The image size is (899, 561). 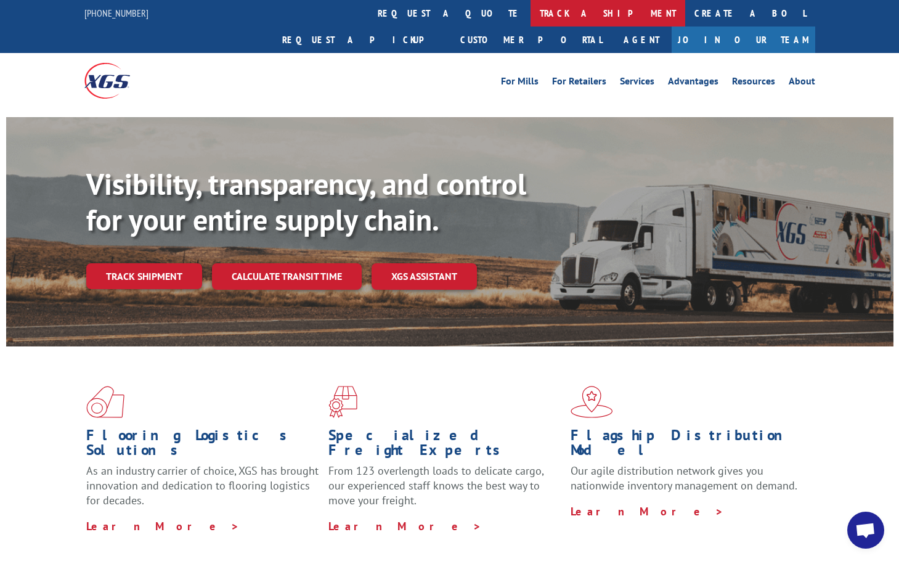 I want to click on span: As an industry carrier of choice, XGS has brought innovation and dedication to flooring logistics..., so click(x=202, y=485).